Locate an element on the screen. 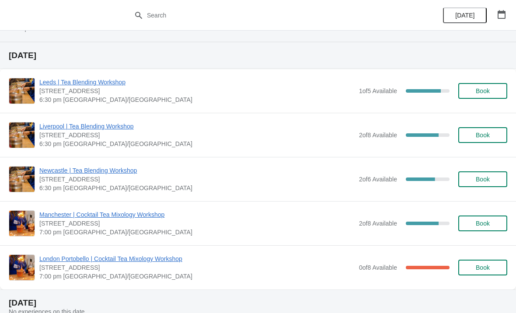  span: Leeds | Tea Blending Workshop is located at coordinates (197, 82).